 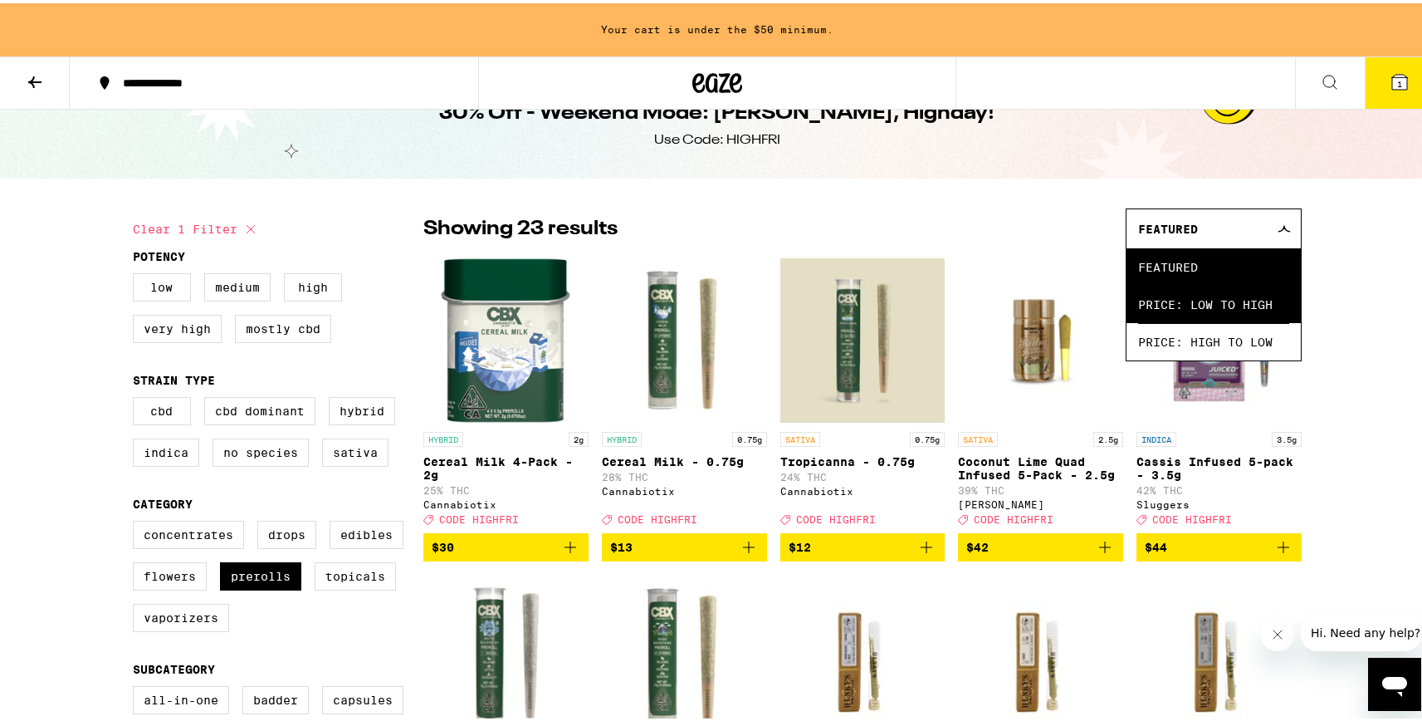 I want to click on button: Clear 1 filter, so click(x=197, y=226).